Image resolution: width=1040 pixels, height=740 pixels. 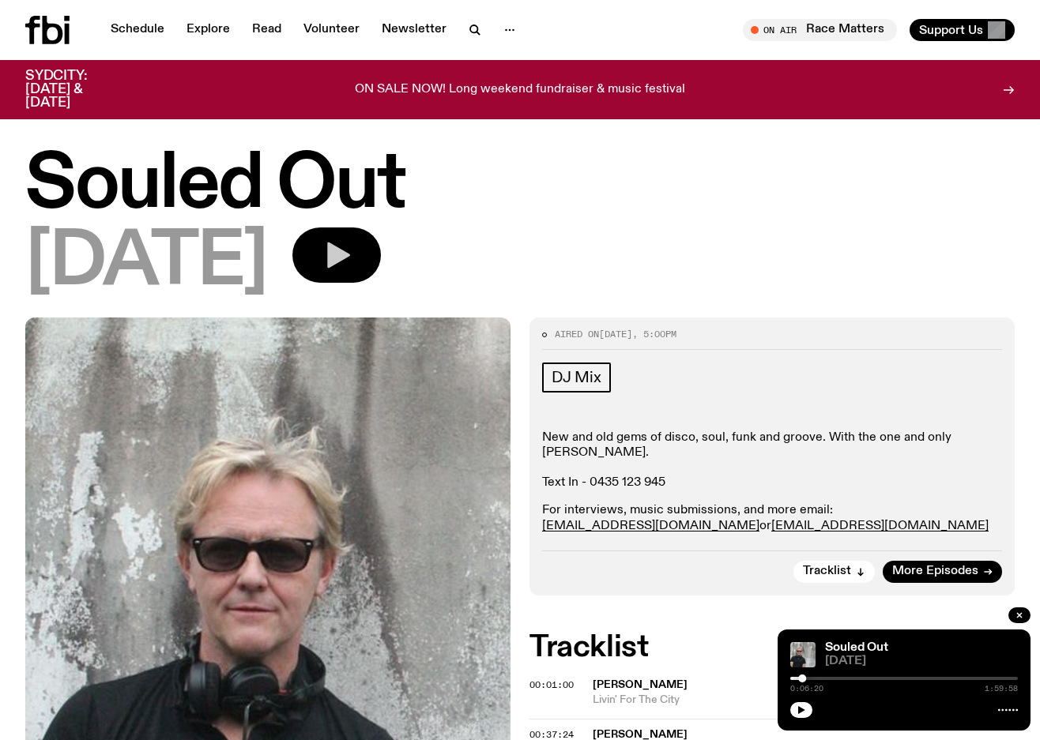 What do you see at coordinates (654, 334) in the screenshot?
I see `span: , 5:00pm` at bounding box center [654, 334].